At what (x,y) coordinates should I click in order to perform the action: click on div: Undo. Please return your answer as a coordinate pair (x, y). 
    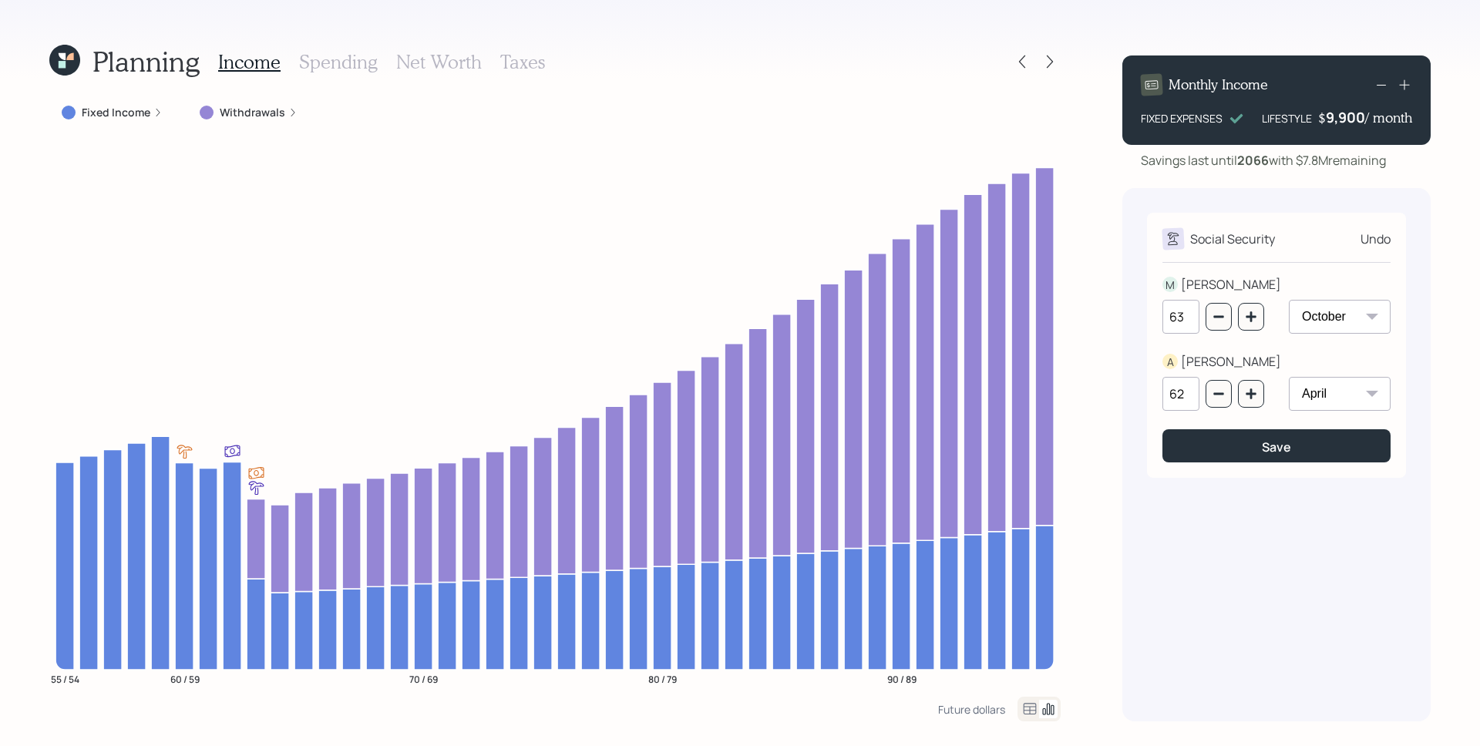
    Looking at the image, I should click on (1375, 239).